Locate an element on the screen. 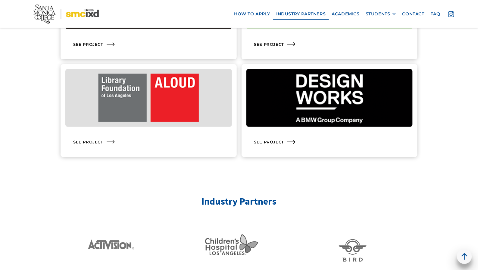 This screenshot has width=478, height=270. a: Academics is located at coordinates (346, 14).